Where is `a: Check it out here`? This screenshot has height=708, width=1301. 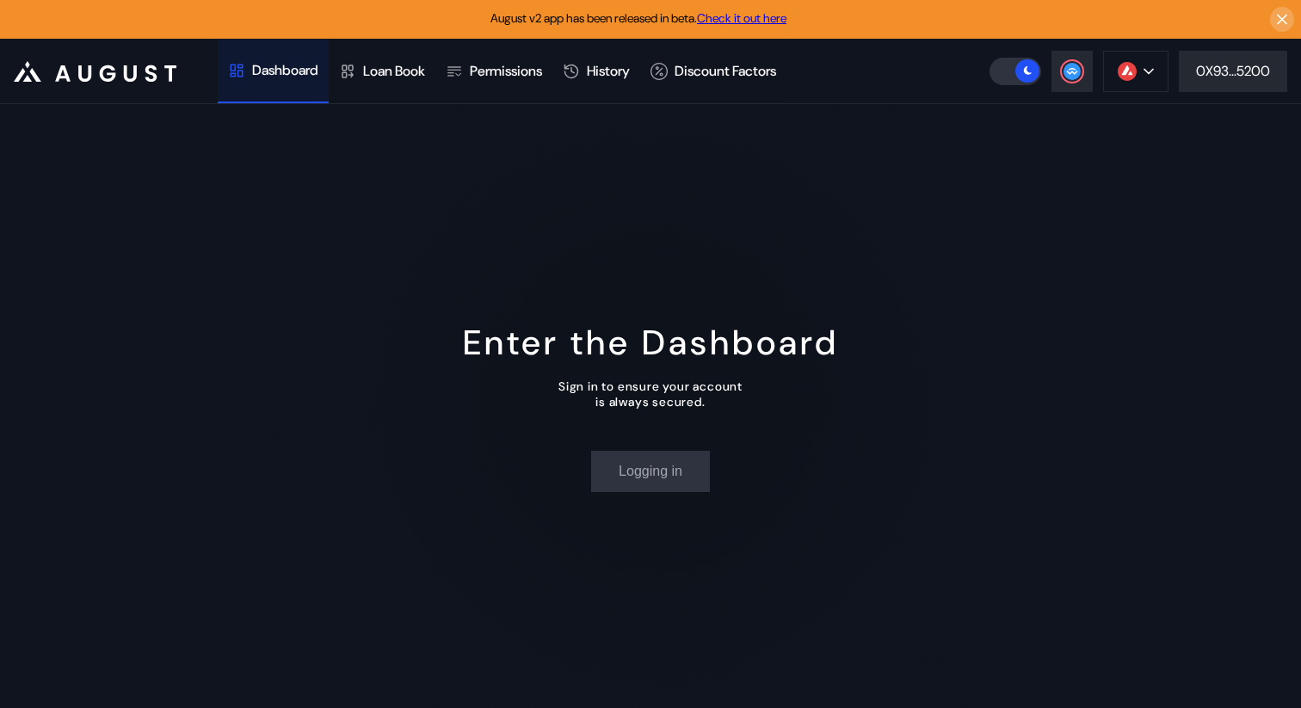 a: Check it out here is located at coordinates (742, 18).